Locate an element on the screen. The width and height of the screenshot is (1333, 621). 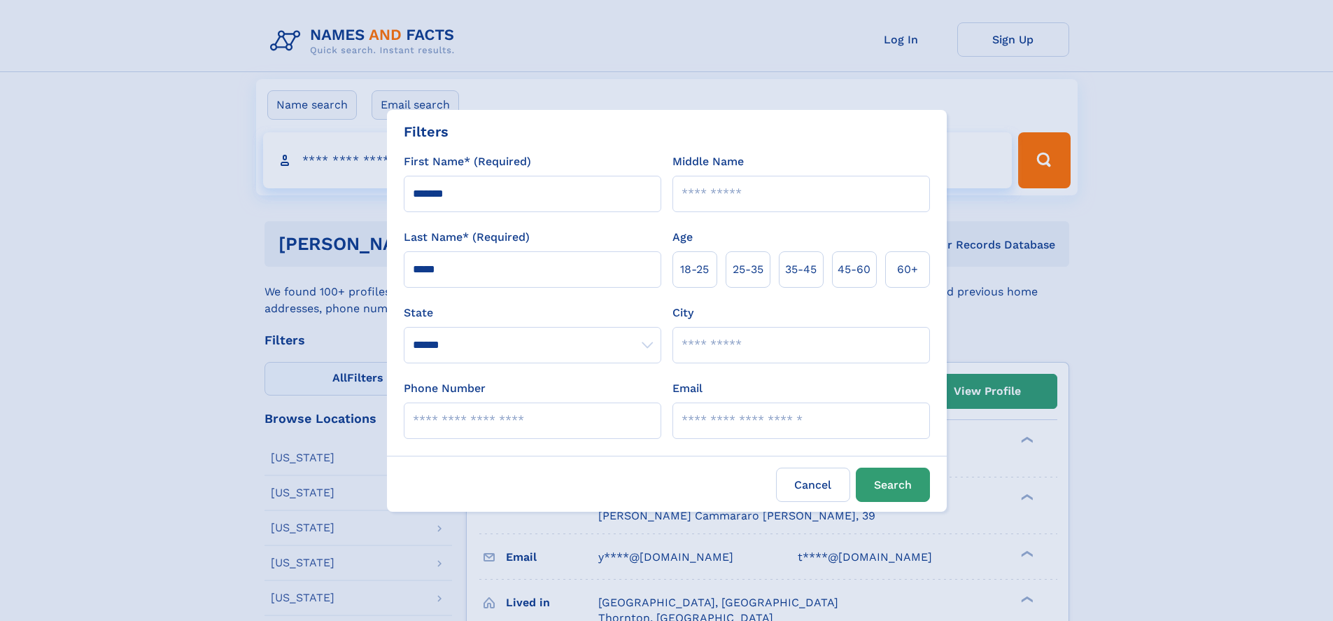
span: 60+ is located at coordinates (908, 269).